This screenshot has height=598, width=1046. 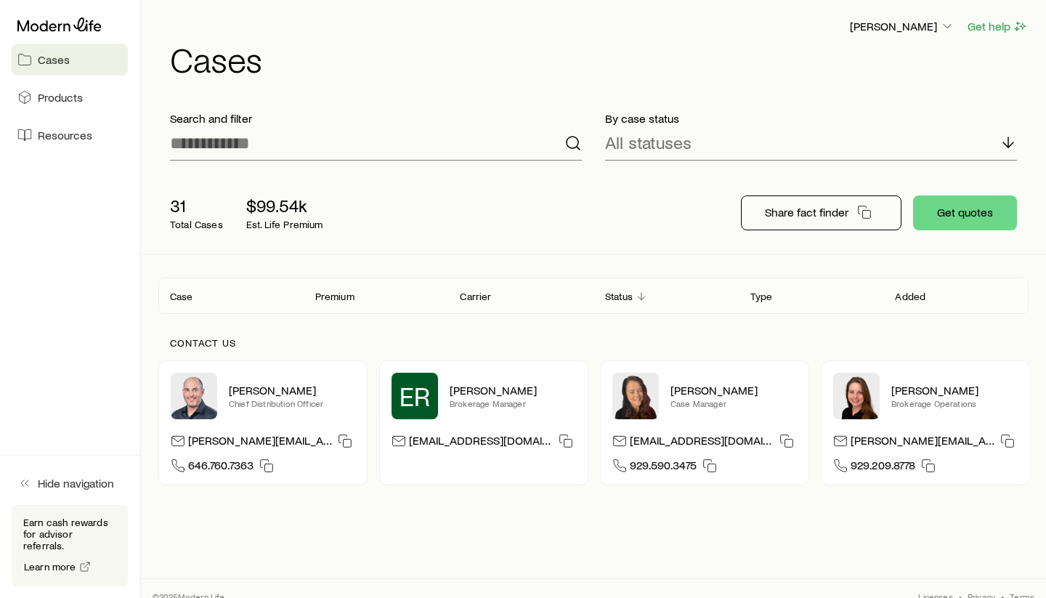 I want to click on p: Total Cases, so click(x=196, y=225).